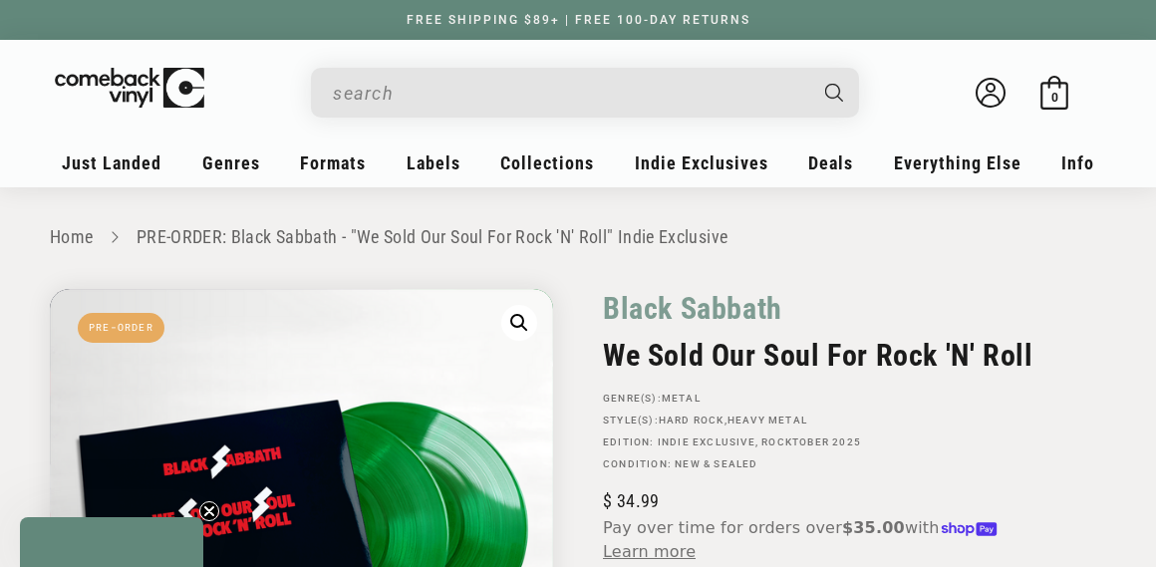 The height and width of the screenshot is (567, 1156). What do you see at coordinates (702, 162) in the screenshot?
I see `span: Indie Exclusives` at bounding box center [702, 162].